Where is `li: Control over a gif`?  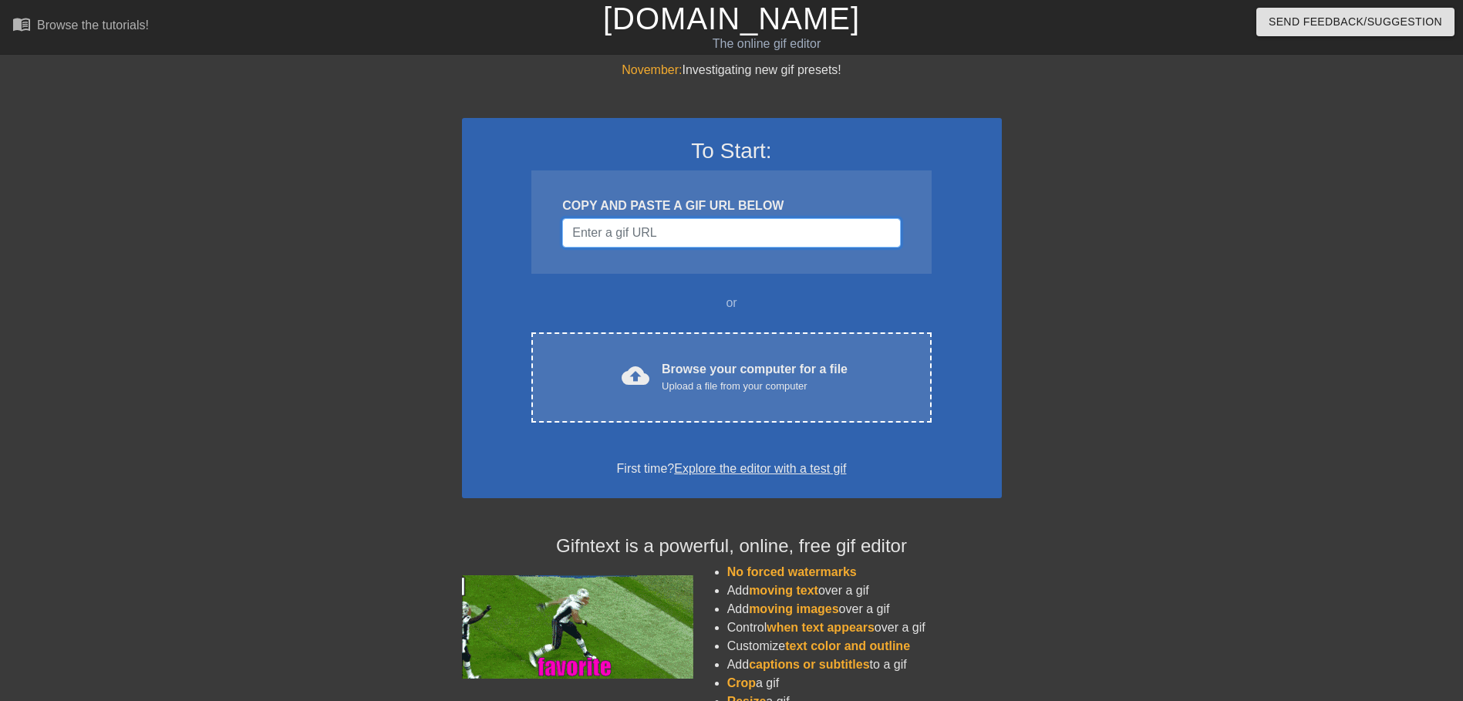
li: Control over a gif is located at coordinates (865, 628).